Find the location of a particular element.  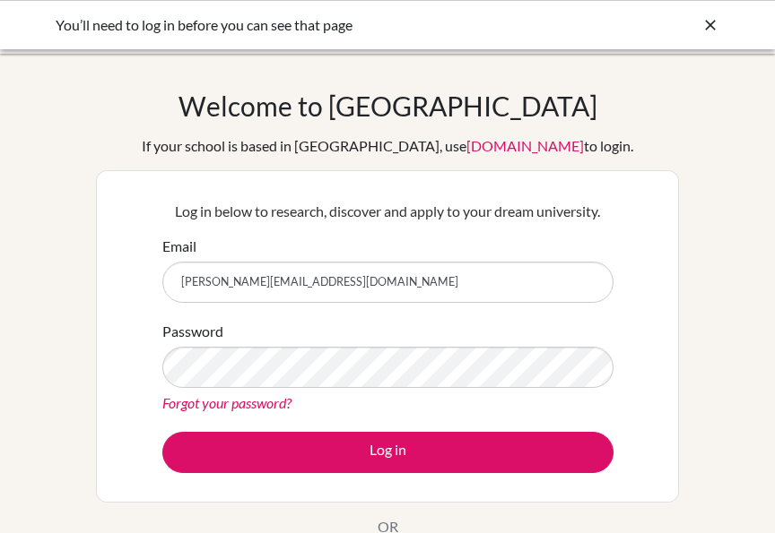

p: Log in below to research, discover and apply to your dream university. is located at coordinates (387, 212).